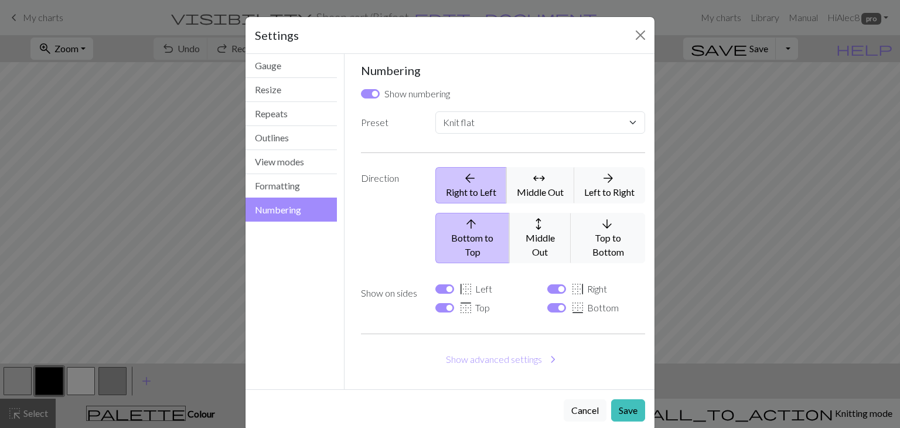 This screenshot has height=428, width=900. I want to click on label: Direction, so click(391, 220).